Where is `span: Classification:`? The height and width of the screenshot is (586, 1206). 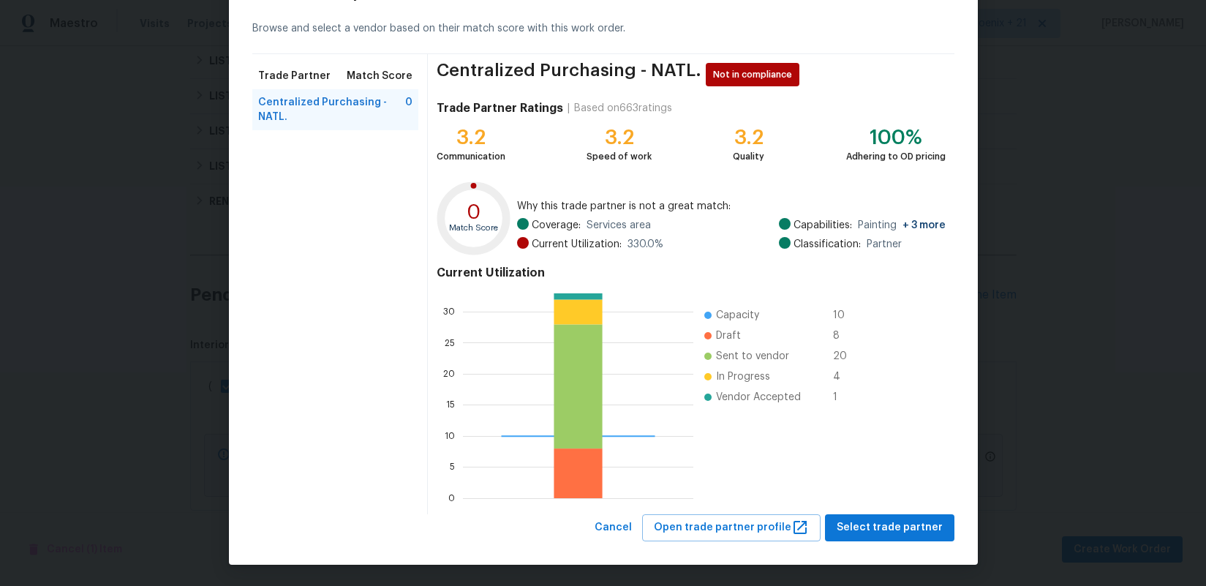
span: Classification: is located at coordinates (827, 244).